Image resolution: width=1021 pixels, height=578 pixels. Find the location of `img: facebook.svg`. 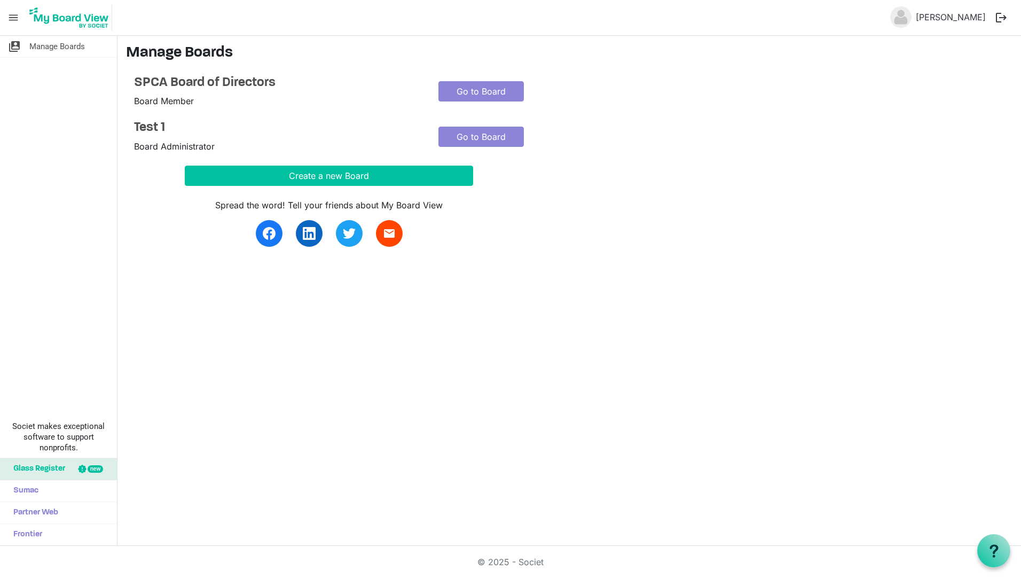

img: facebook.svg is located at coordinates (269, 233).